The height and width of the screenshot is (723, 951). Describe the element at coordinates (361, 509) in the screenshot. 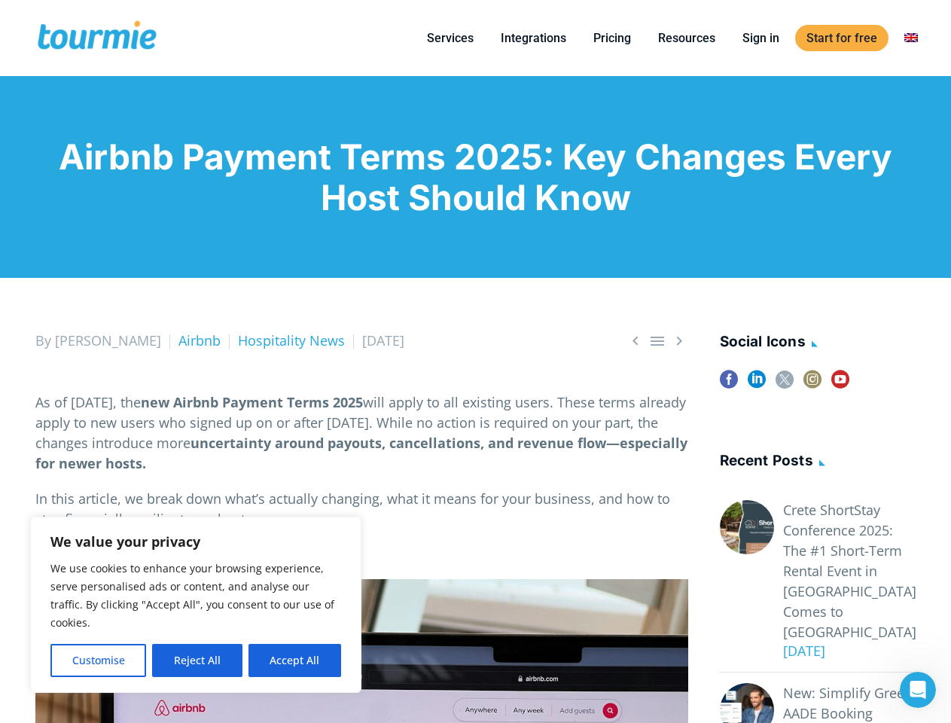

I see `p: In this article, we break down what’s actually changing, what it means for your business, and how...` at that location.